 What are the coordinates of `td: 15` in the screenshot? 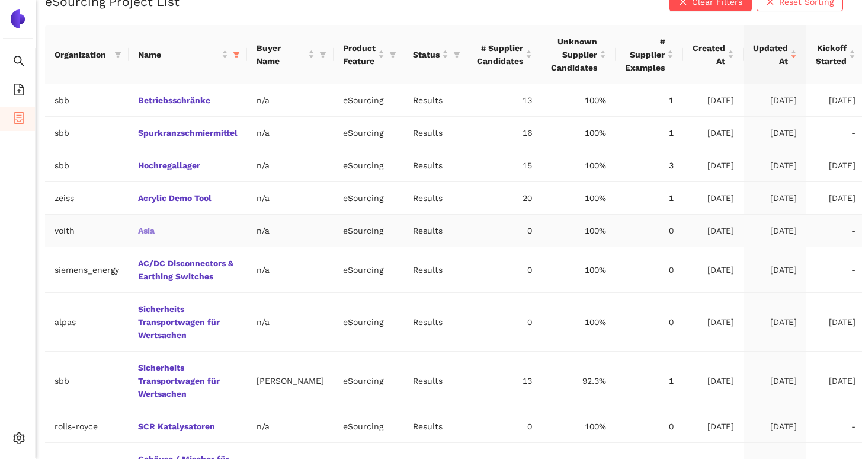 It's located at (504, 165).